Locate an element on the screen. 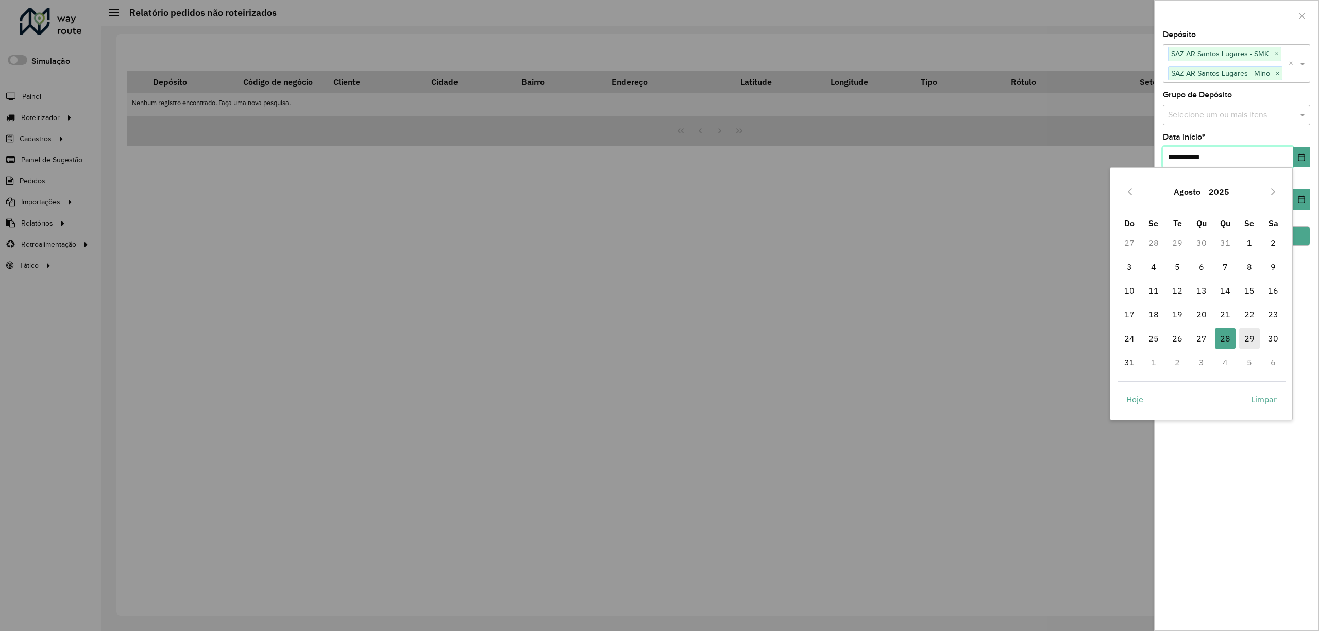 The image size is (1319, 631). td: 19 is located at coordinates (1177, 314).